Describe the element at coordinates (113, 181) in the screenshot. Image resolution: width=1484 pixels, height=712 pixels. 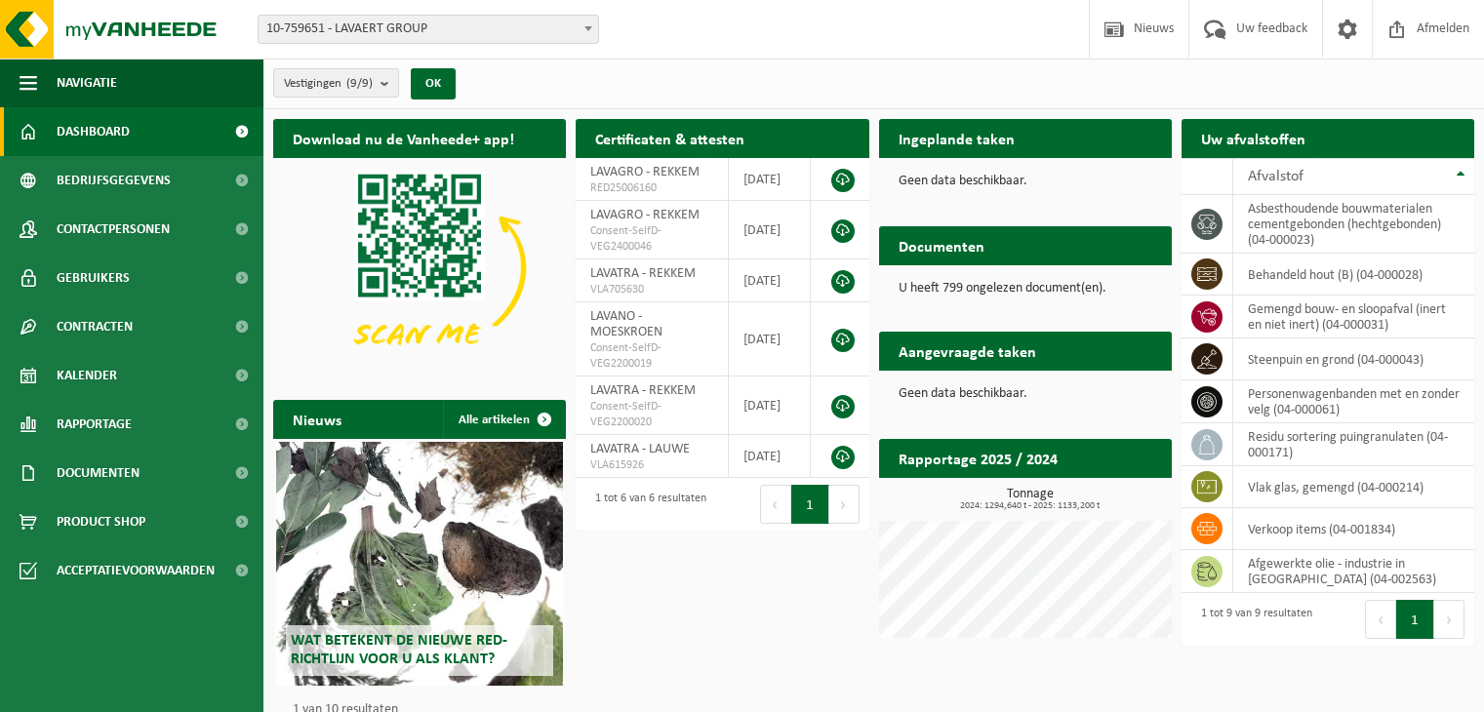
I see `span: Bedrijfsgegevens` at that location.